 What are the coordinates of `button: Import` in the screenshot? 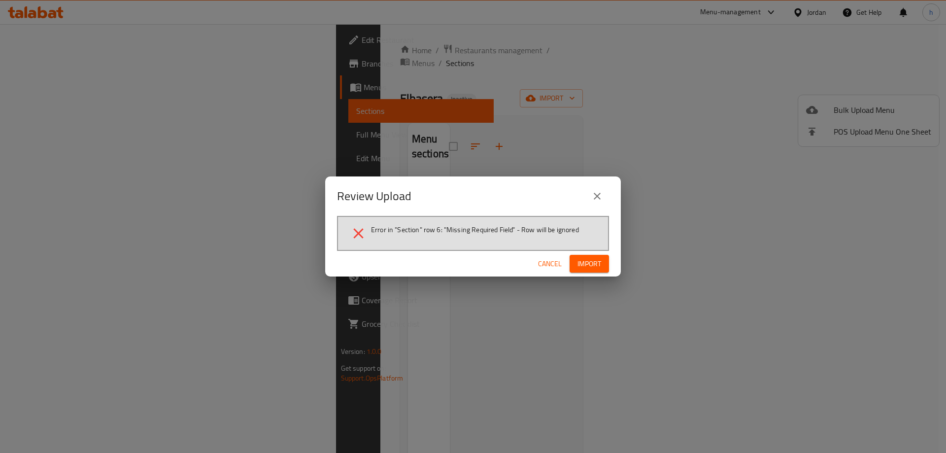 It's located at (590, 264).